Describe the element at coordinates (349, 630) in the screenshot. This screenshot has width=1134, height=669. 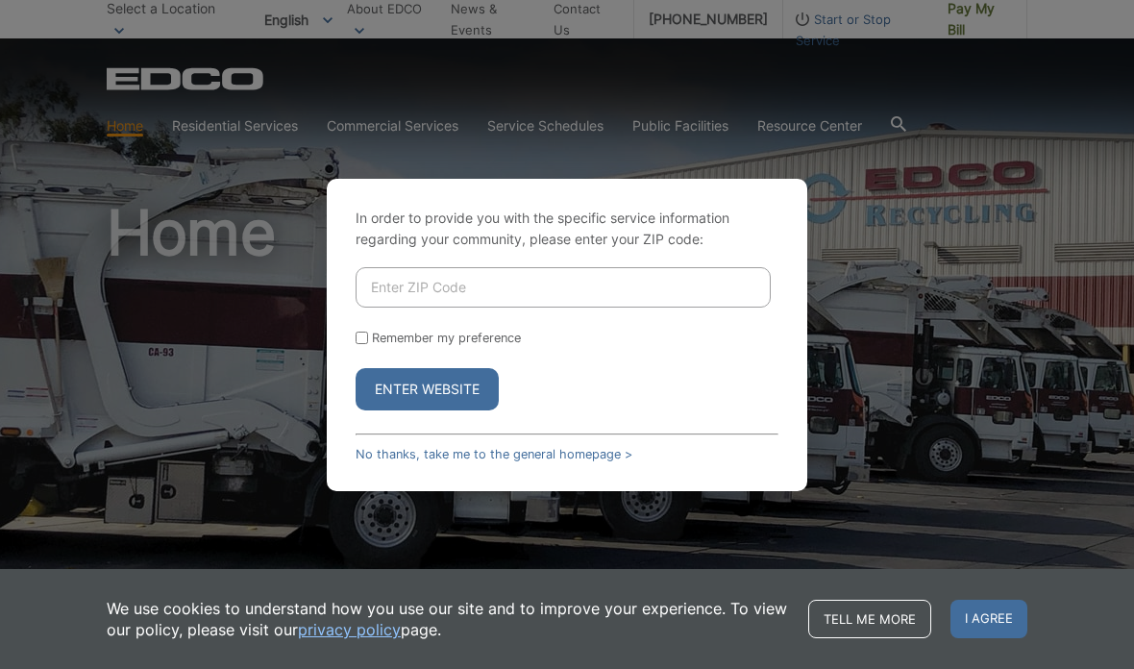
I see `a: privacy policy` at that location.